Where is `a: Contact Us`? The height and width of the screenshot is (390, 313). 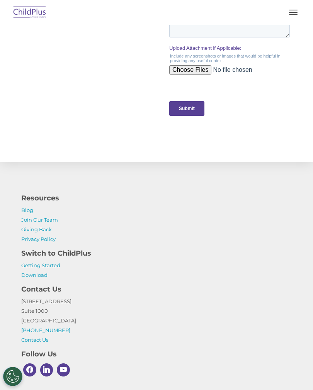
a: Contact Us is located at coordinates (35, 340).